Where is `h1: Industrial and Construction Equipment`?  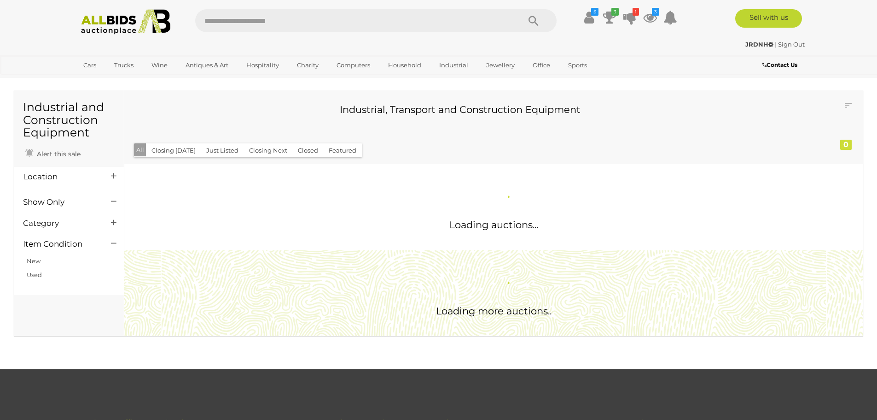
h1: Industrial and Construction Equipment is located at coordinates (69, 120).